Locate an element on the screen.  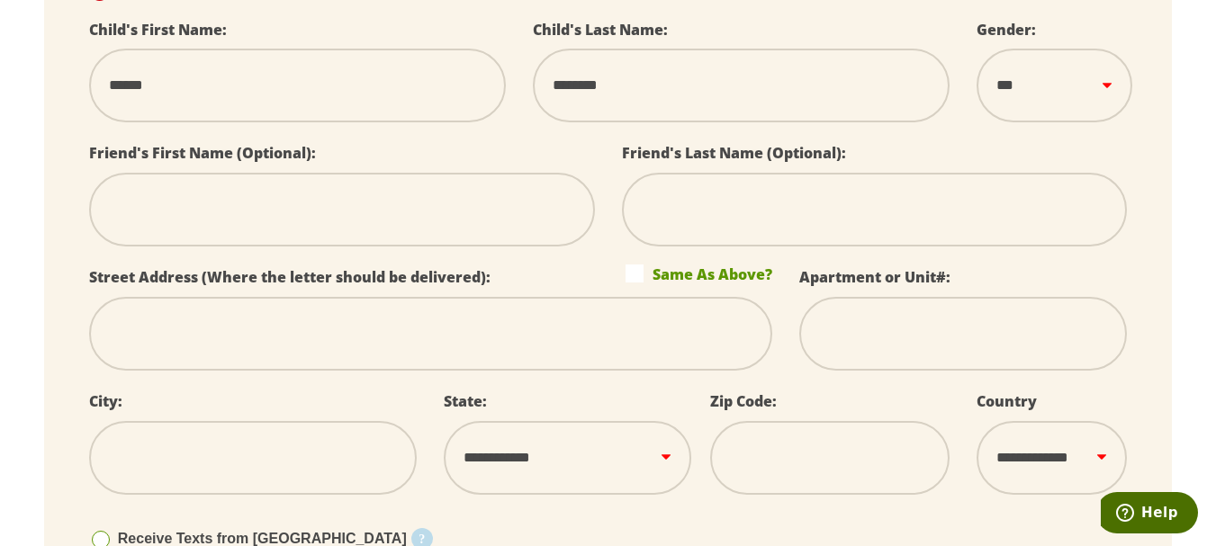
label: City: is located at coordinates (105, 401).